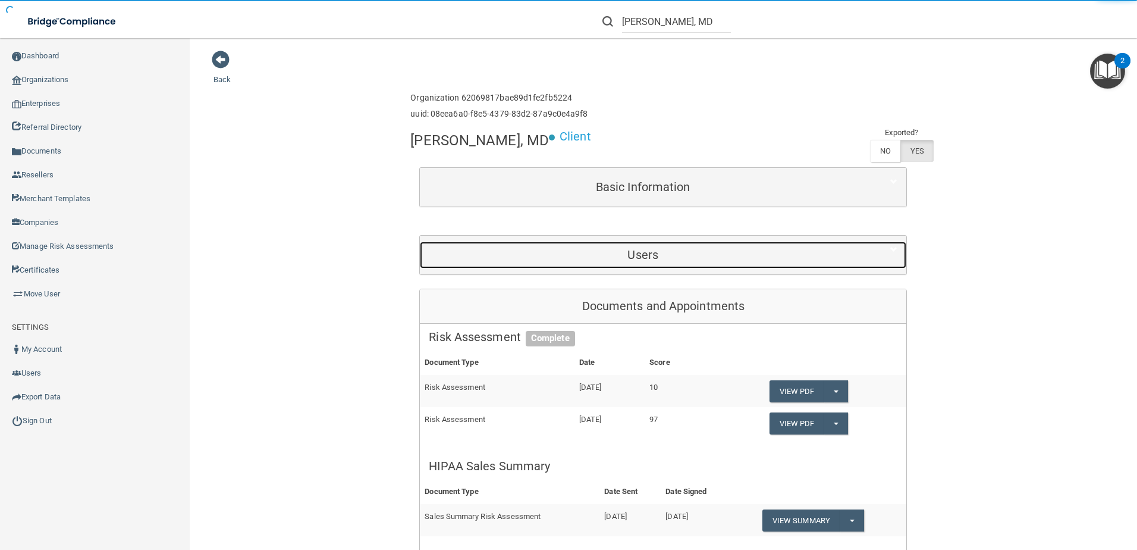 This screenshot has width=1137, height=550. I want to click on button: Open Resource Center, 2 new notifications, so click(1107, 71).